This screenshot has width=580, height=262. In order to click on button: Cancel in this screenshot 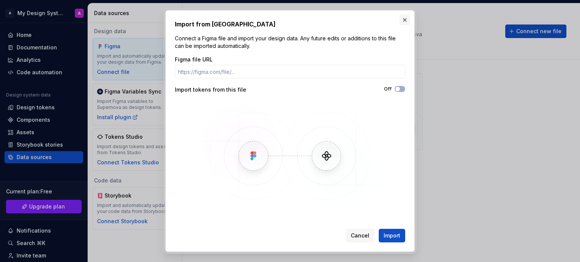, I will do `click(360, 236)`.